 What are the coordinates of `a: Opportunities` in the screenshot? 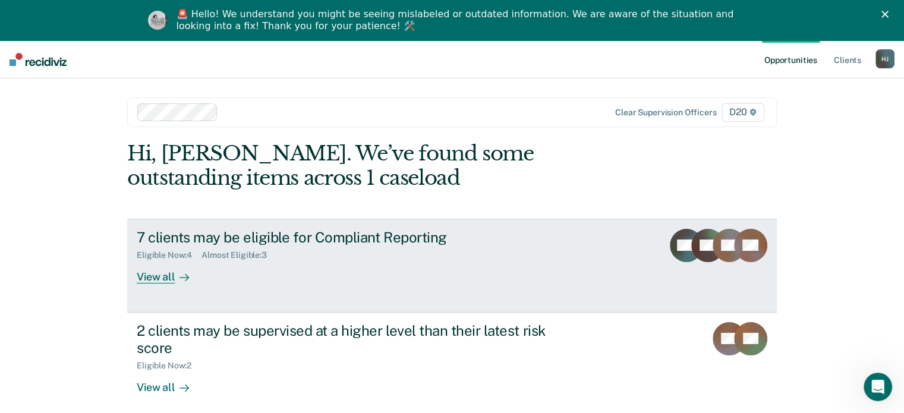 It's located at (790, 59).